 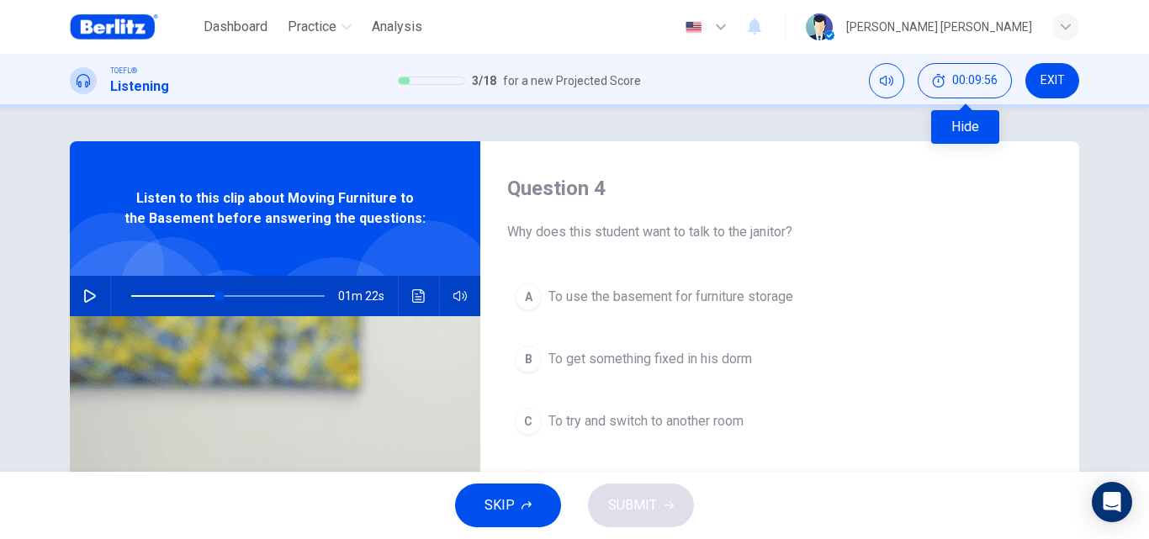 What do you see at coordinates (650, 359) in the screenshot?
I see `span: To get something fixed in his dorm` at bounding box center [650, 359].